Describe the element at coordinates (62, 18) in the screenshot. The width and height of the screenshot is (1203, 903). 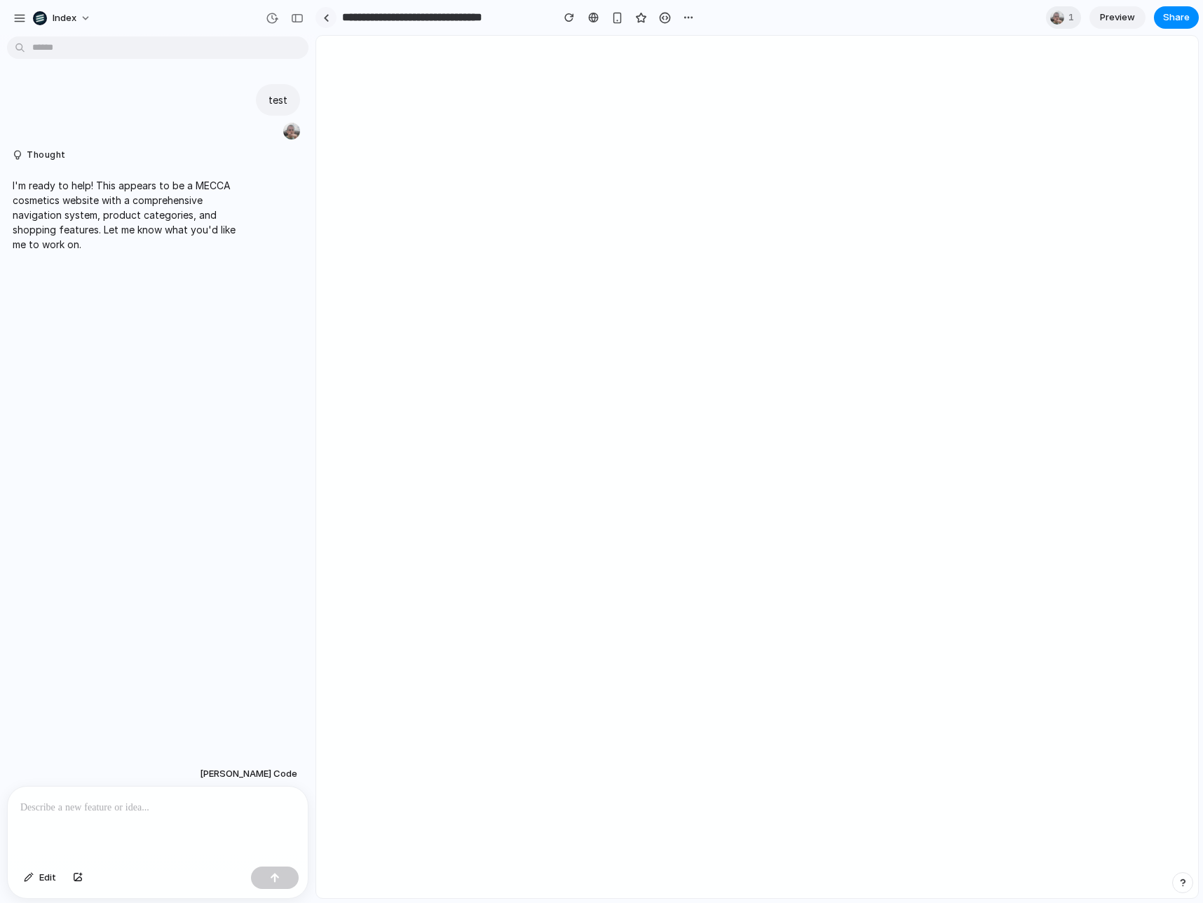
I see `button: Index` at that location.